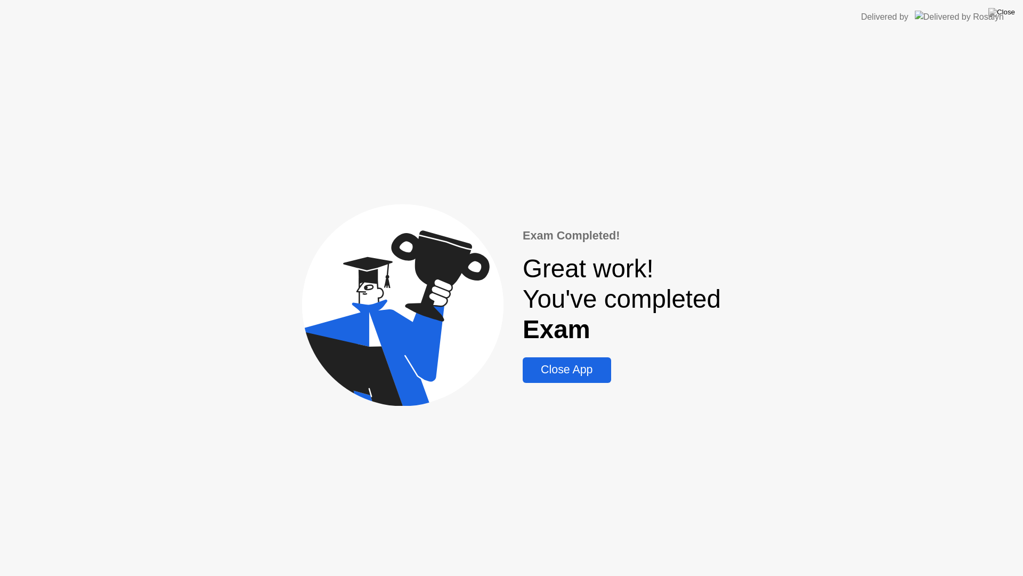 This screenshot has height=576, width=1023. I want to click on img: Delivered by Rosalyn, so click(959, 17).